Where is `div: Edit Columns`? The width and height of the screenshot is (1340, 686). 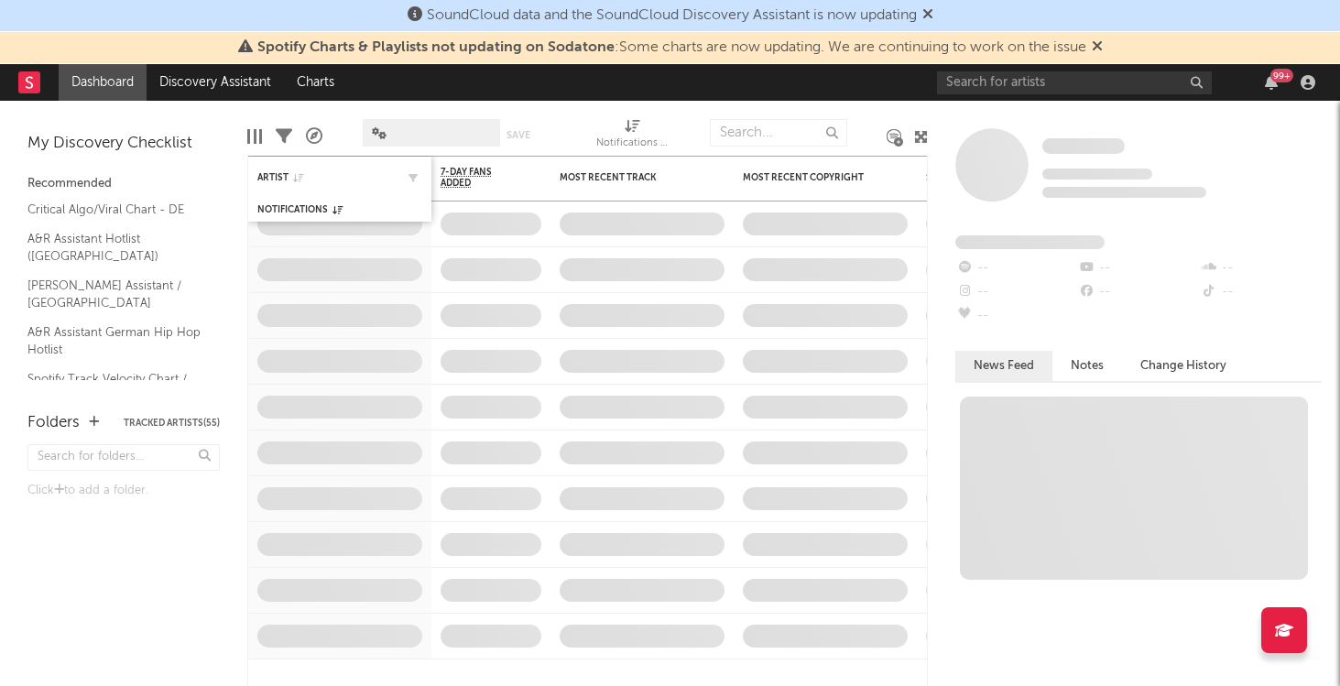
div: Edit Columns is located at coordinates (255, 136).